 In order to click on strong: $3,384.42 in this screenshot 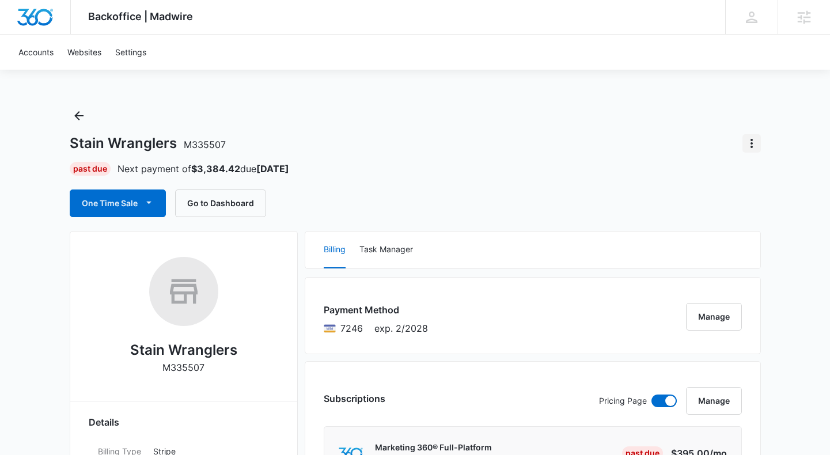, I will do `click(215, 169)`.